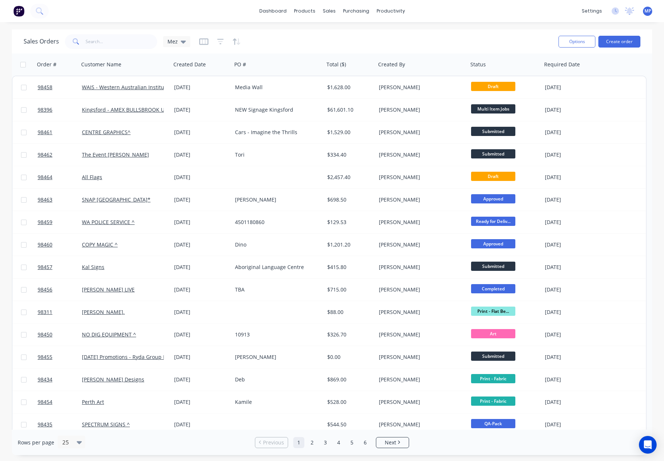 The width and height of the screenshot is (664, 461). What do you see at coordinates (45, 245) in the screenshot?
I see `span: 98460` at bounding box center [45, 245].